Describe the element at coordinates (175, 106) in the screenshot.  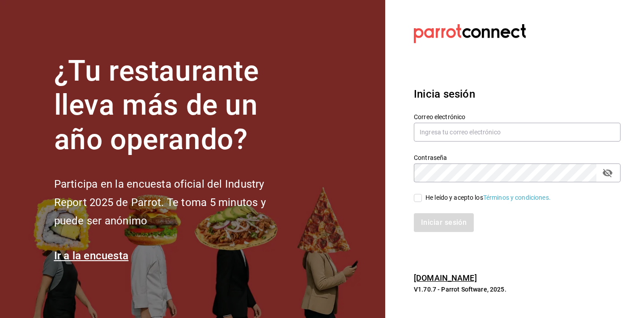
I see `h1: ¿Tu restaurante lleva más de un año operando?` at that location.